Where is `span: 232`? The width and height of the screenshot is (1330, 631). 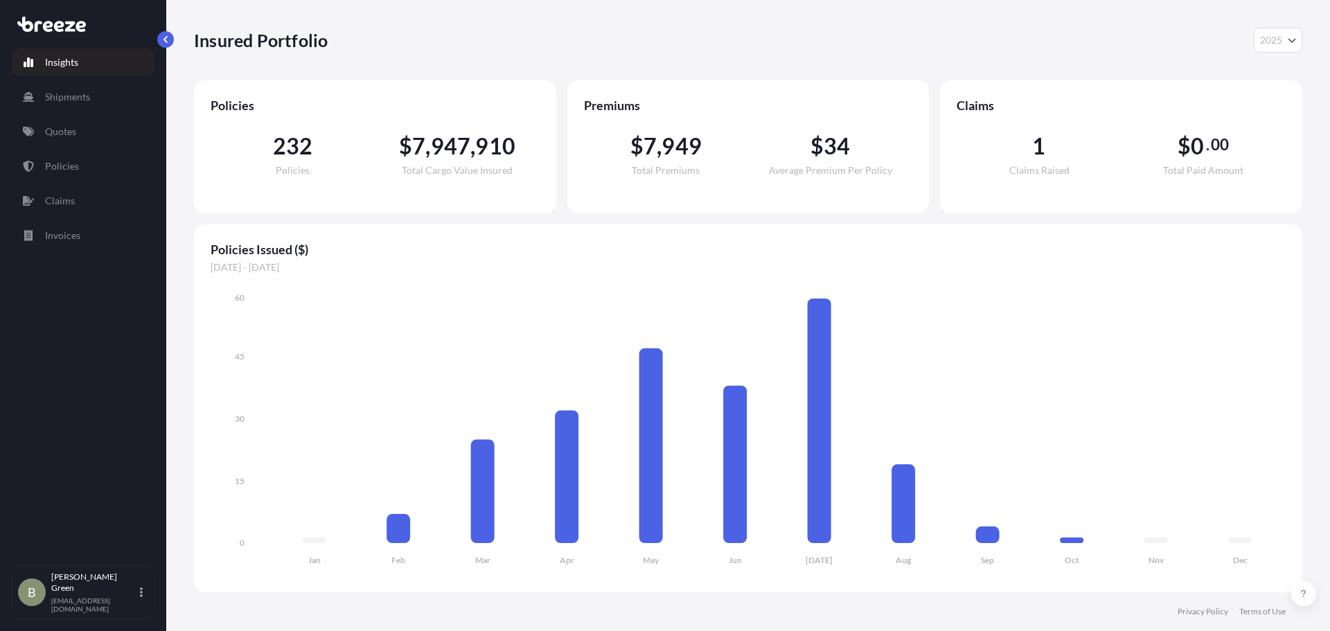 span: 232 is located at coordinates (293, 146).